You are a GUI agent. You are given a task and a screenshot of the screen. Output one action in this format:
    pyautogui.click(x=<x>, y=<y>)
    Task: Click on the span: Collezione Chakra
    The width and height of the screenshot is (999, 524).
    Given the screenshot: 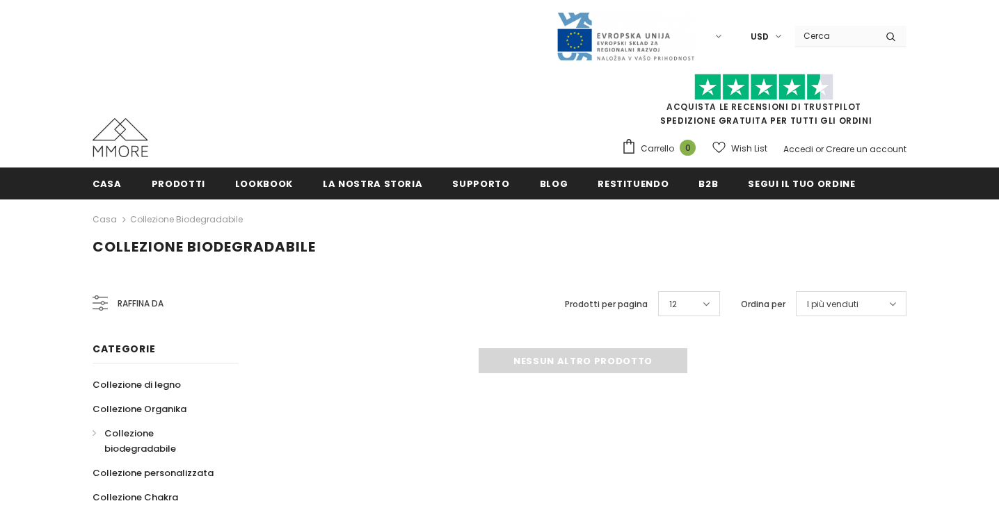 What is the action you would take?
    pyautogui.click(x=135, y=497)
    